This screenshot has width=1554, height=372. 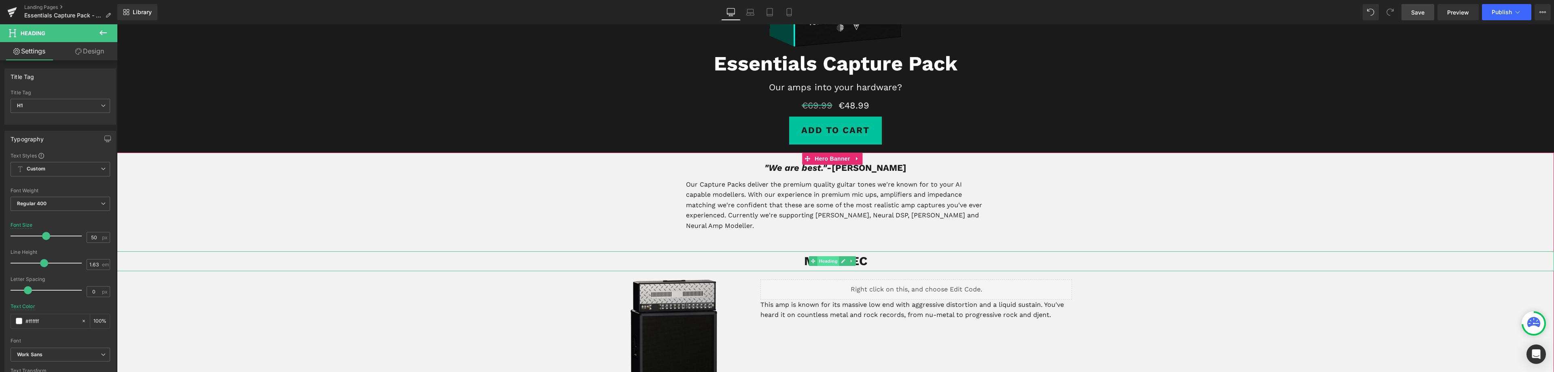 I want to click on button: More, so click(x=1542, y=12).